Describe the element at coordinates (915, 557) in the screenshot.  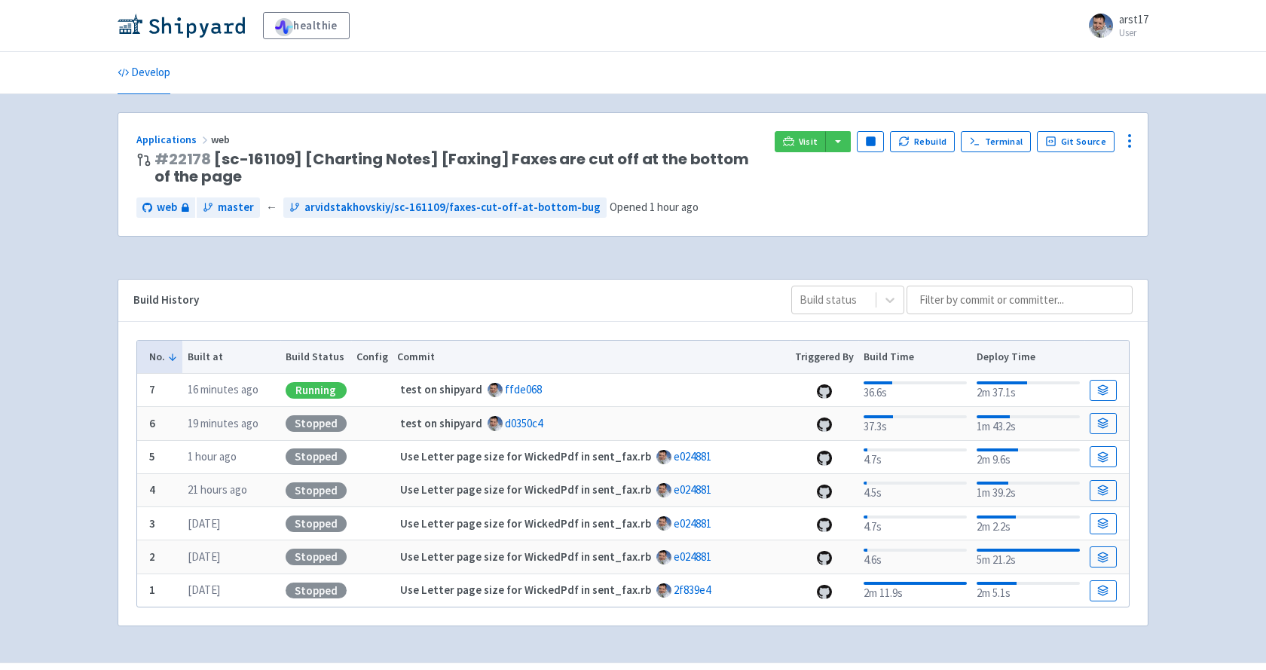
I see `div: 4.6s` at that location.